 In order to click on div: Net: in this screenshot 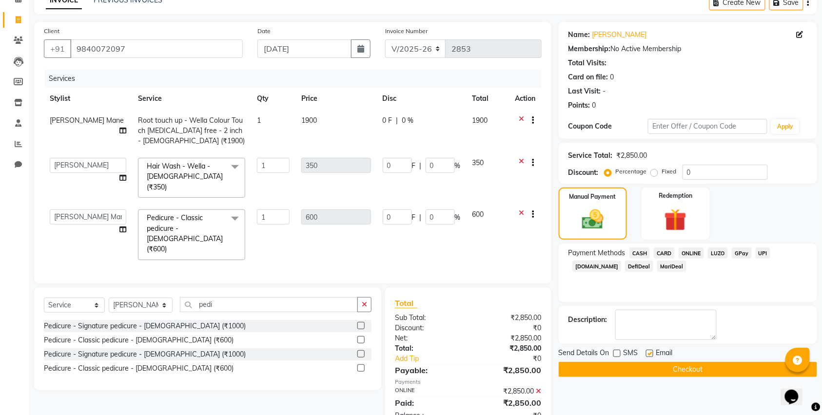, I will do `click(428, 338)`.